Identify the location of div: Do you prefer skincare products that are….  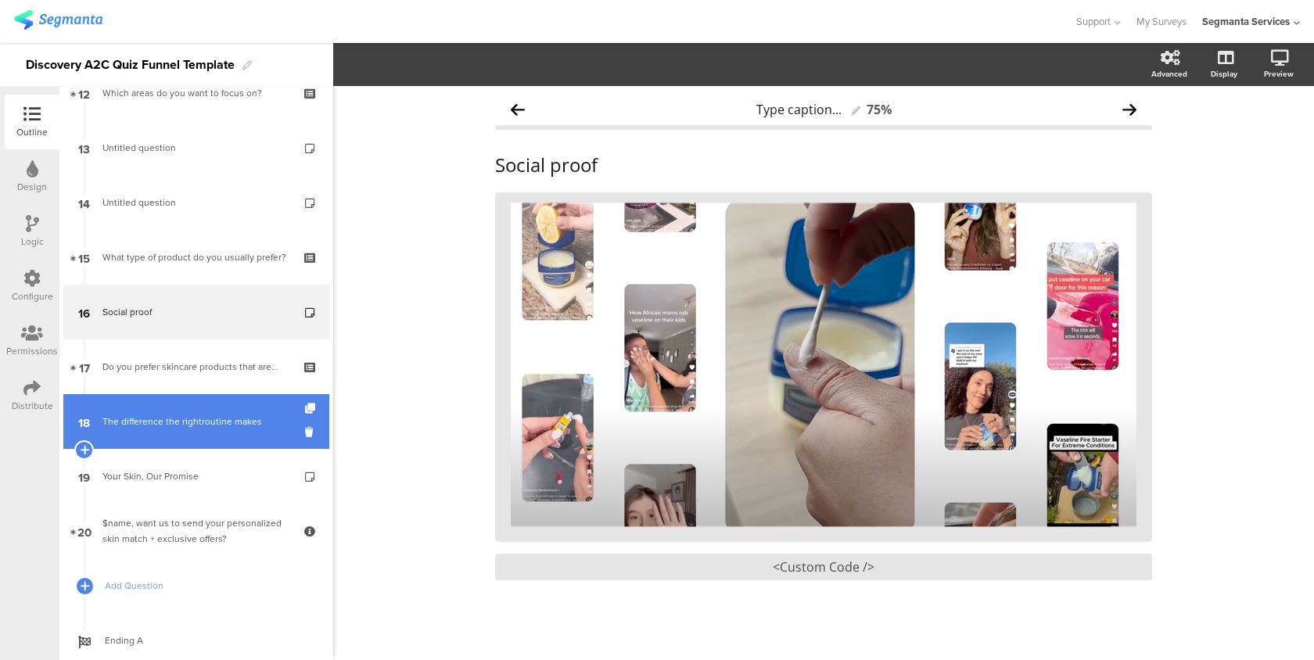
(195, 367).